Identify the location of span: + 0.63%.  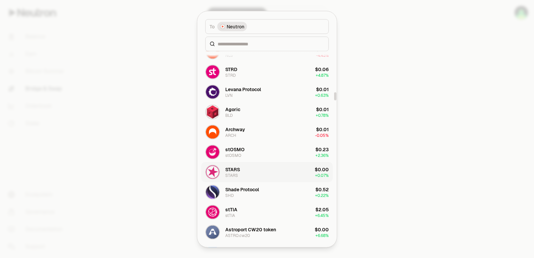
(322, 95).